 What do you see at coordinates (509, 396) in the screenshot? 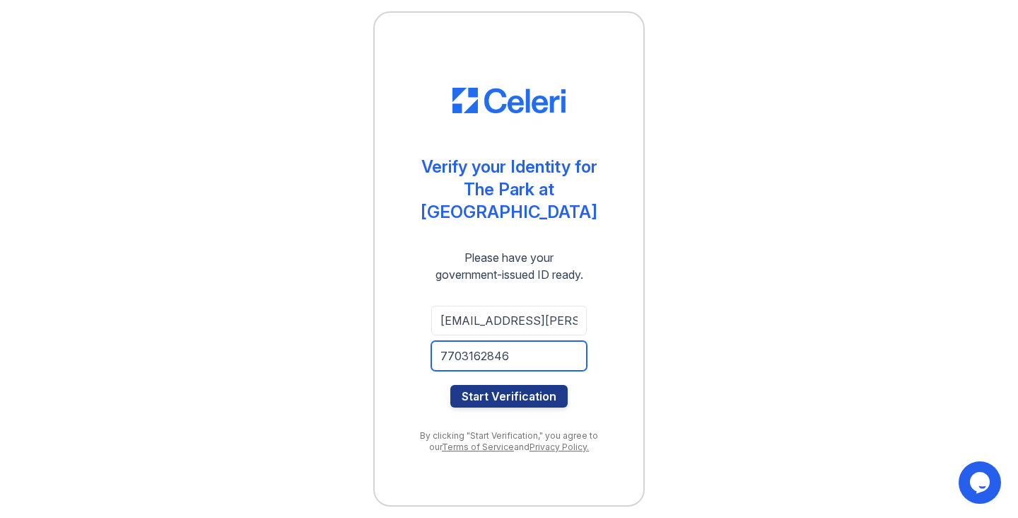
I see `button: Start Verification` at bounding box center [509, 396].